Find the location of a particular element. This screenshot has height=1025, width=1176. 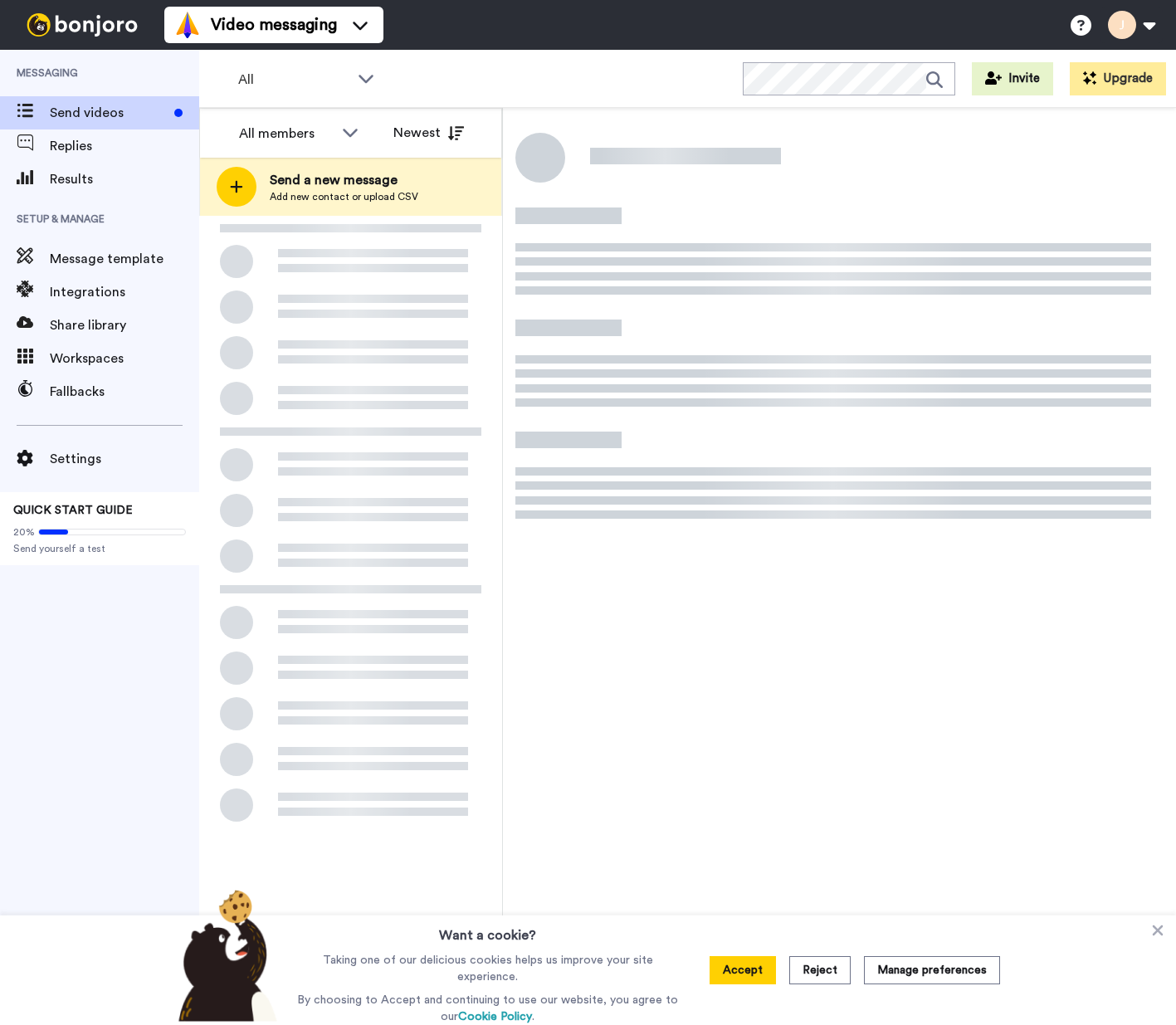

span: Add new contact or upload CSV is located at coordinates (343, 197).